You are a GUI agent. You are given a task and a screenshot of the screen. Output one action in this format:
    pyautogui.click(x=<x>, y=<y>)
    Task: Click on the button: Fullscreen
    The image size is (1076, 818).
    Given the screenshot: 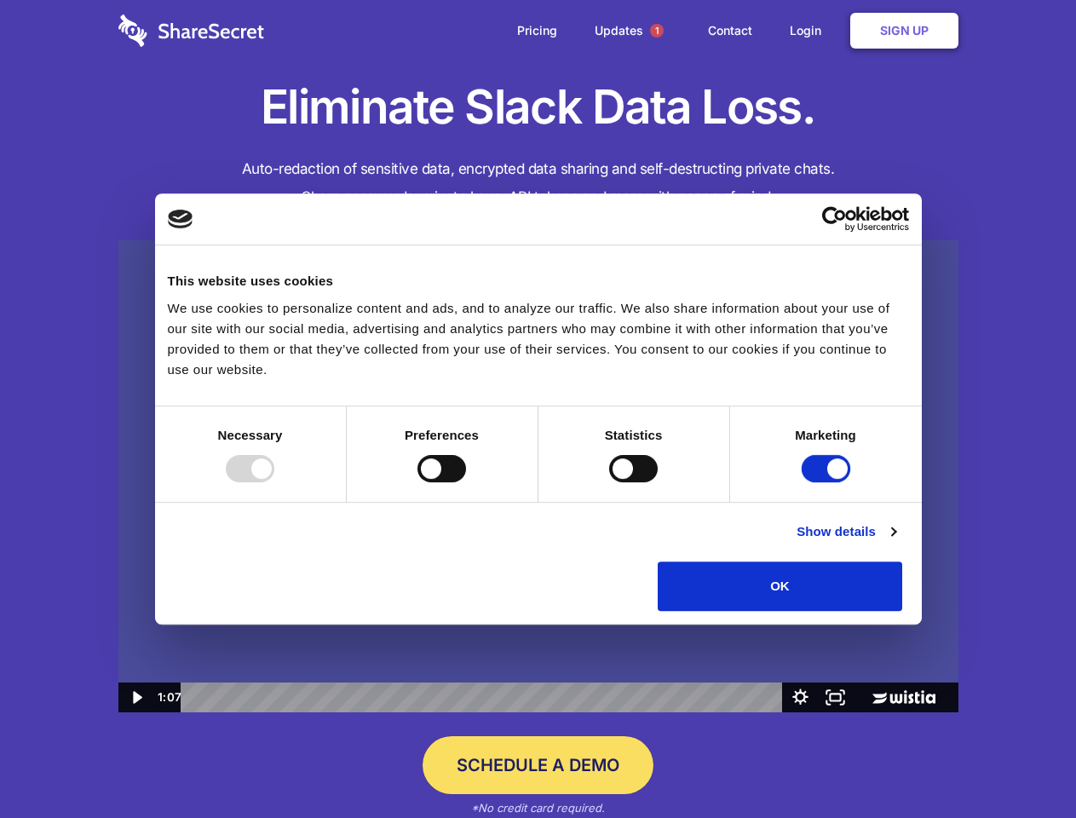 What is the action you would take?
    pyautogui.click(x=835, y=697)
    